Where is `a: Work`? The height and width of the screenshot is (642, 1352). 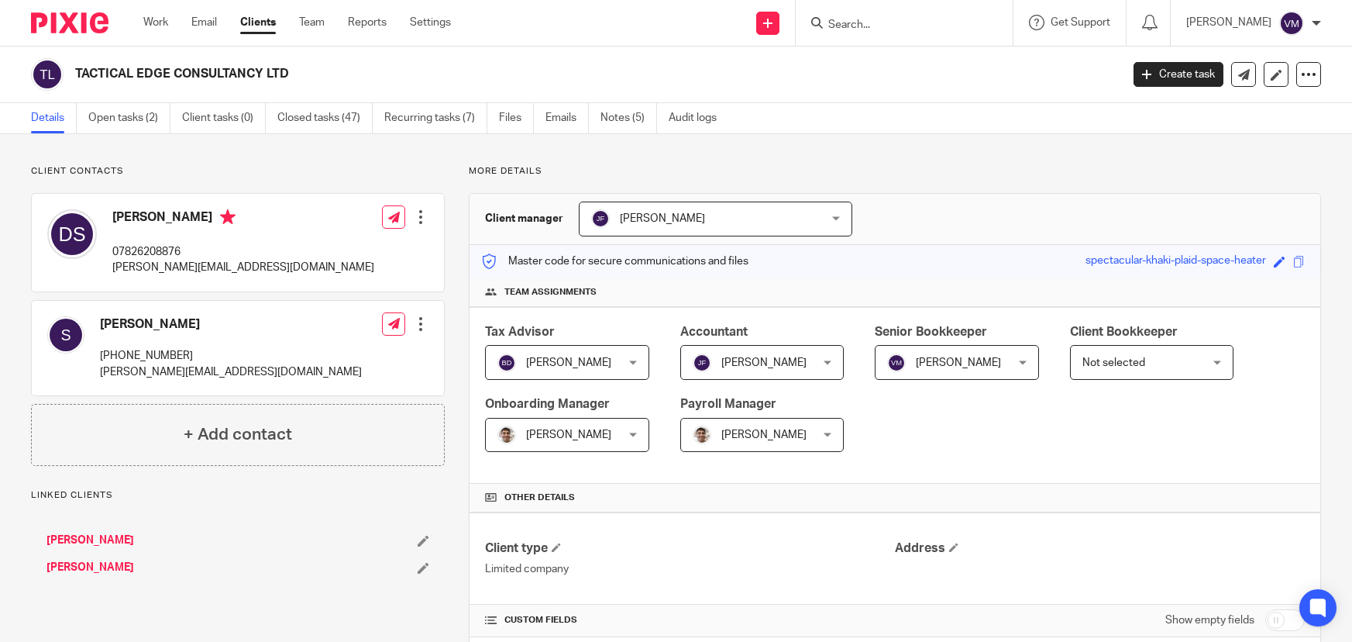 a: Work is located at coordinates (156, 22).